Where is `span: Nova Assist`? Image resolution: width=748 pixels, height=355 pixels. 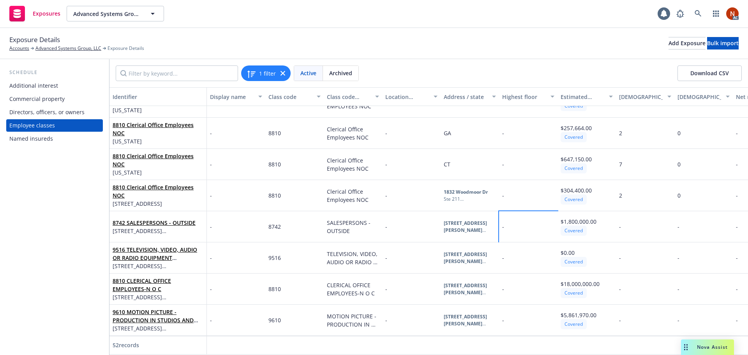 span: Nova Assist is located at coordinates (712, 347).